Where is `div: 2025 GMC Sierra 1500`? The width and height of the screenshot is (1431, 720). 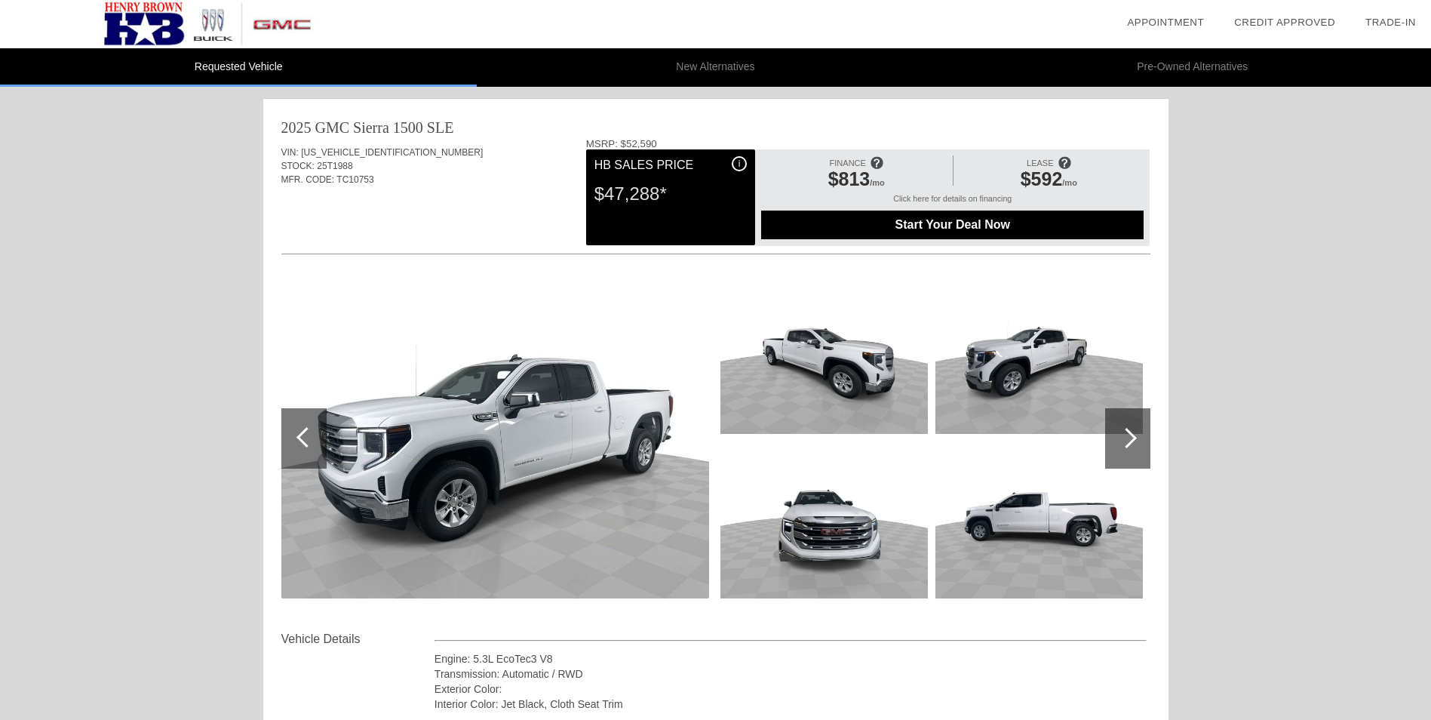
div: 2025 GMC Sierra 1500 is located at coordinates (352, 127).